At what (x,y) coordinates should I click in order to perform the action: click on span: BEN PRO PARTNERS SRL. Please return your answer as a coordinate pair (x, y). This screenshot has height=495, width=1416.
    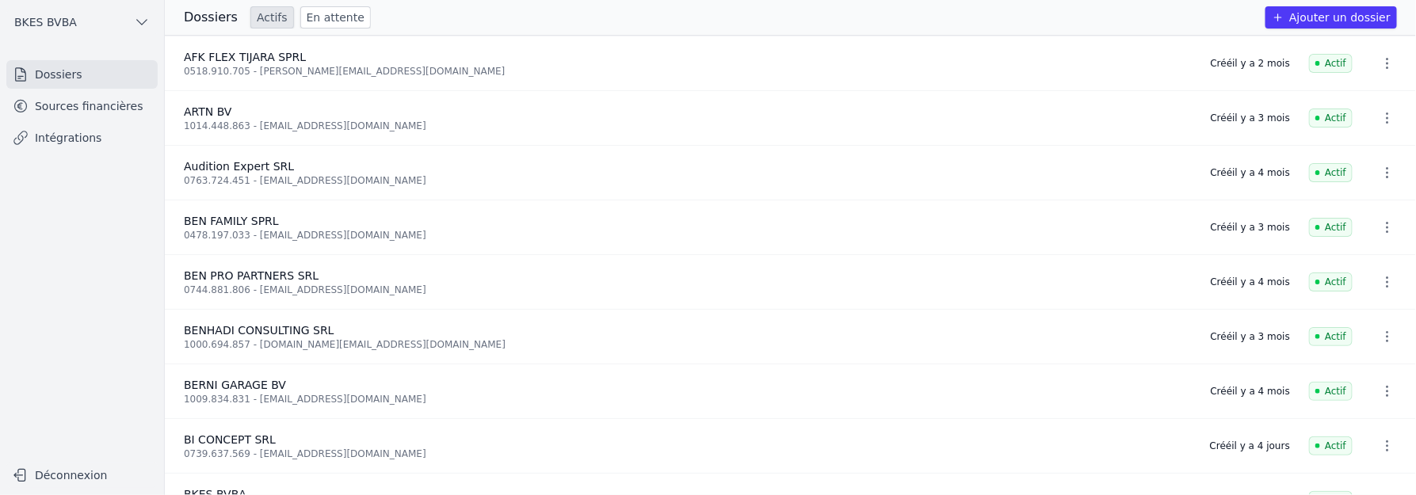
    Looking at the image, I should click on (251, 276).